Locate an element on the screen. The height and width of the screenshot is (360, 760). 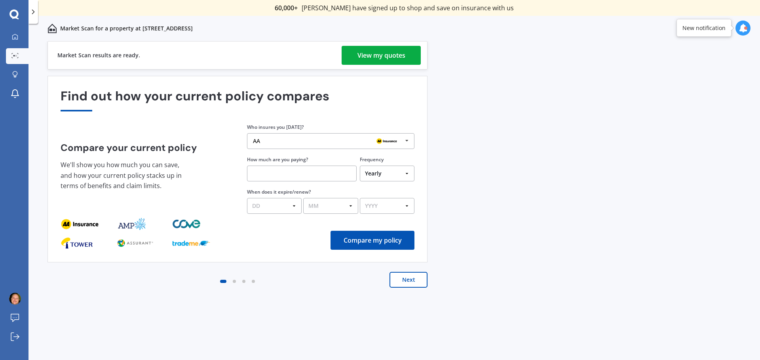
img: ACg8ocJxvI5gfXkFtr7PcVX1K9SCnYpOk7l8xpFZLlyuclT5bVkipIk=s96-c is located at coordinates (15, 299).